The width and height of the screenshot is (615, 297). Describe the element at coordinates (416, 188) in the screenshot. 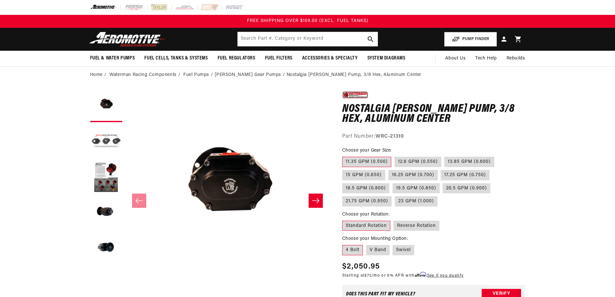

I see `label: 19.5 GPM (0.850)` at that location.